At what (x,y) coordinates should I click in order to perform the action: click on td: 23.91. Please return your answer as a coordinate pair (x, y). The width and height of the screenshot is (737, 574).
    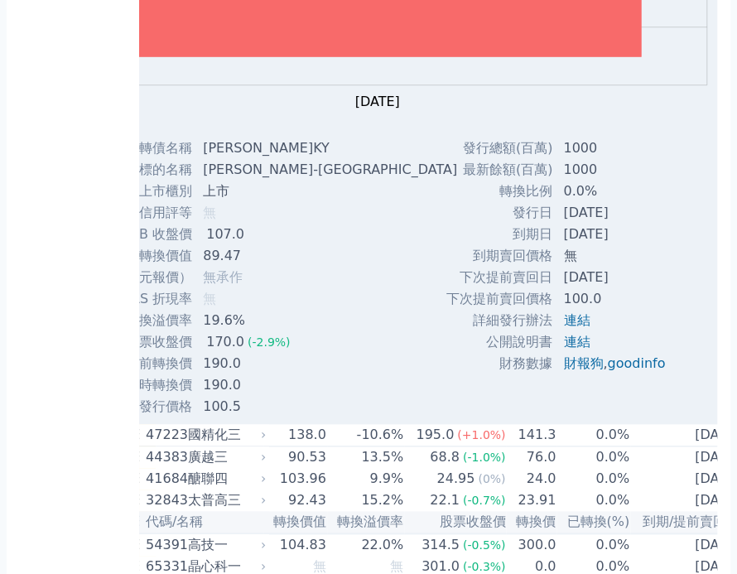
    Looking at the image, I should click on (531, 500).